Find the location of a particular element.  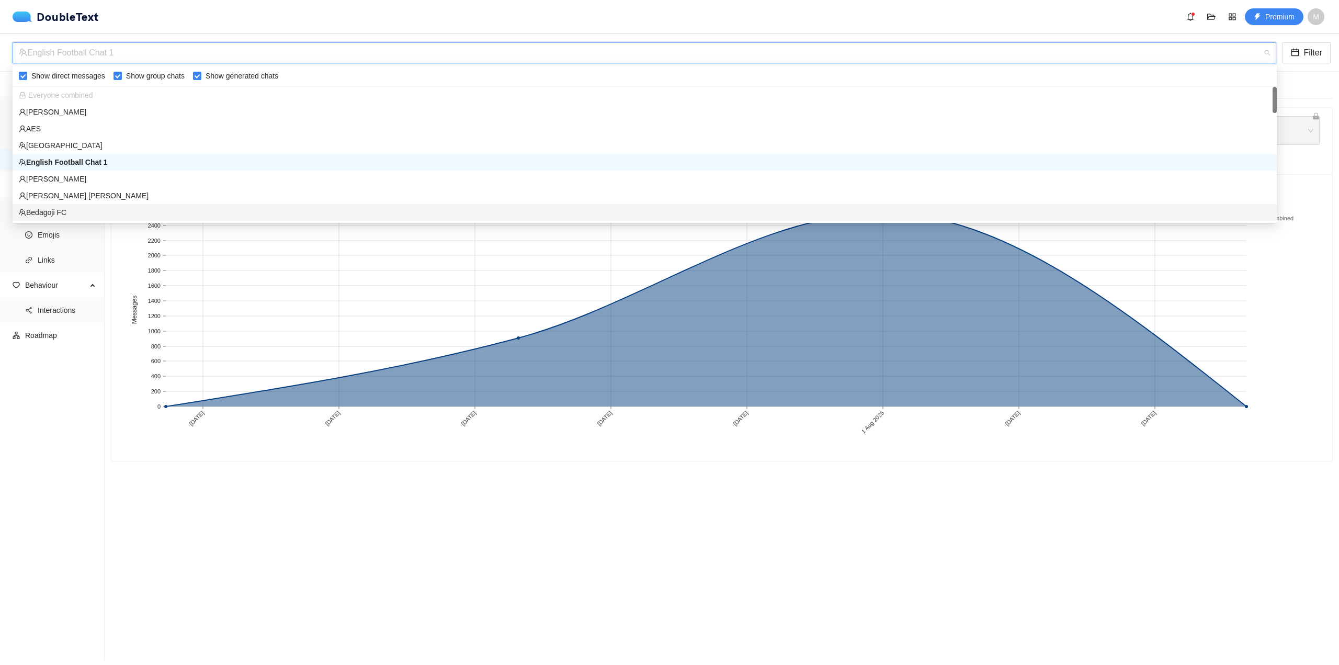

text: 1200 is located at coordinates (154, 316).